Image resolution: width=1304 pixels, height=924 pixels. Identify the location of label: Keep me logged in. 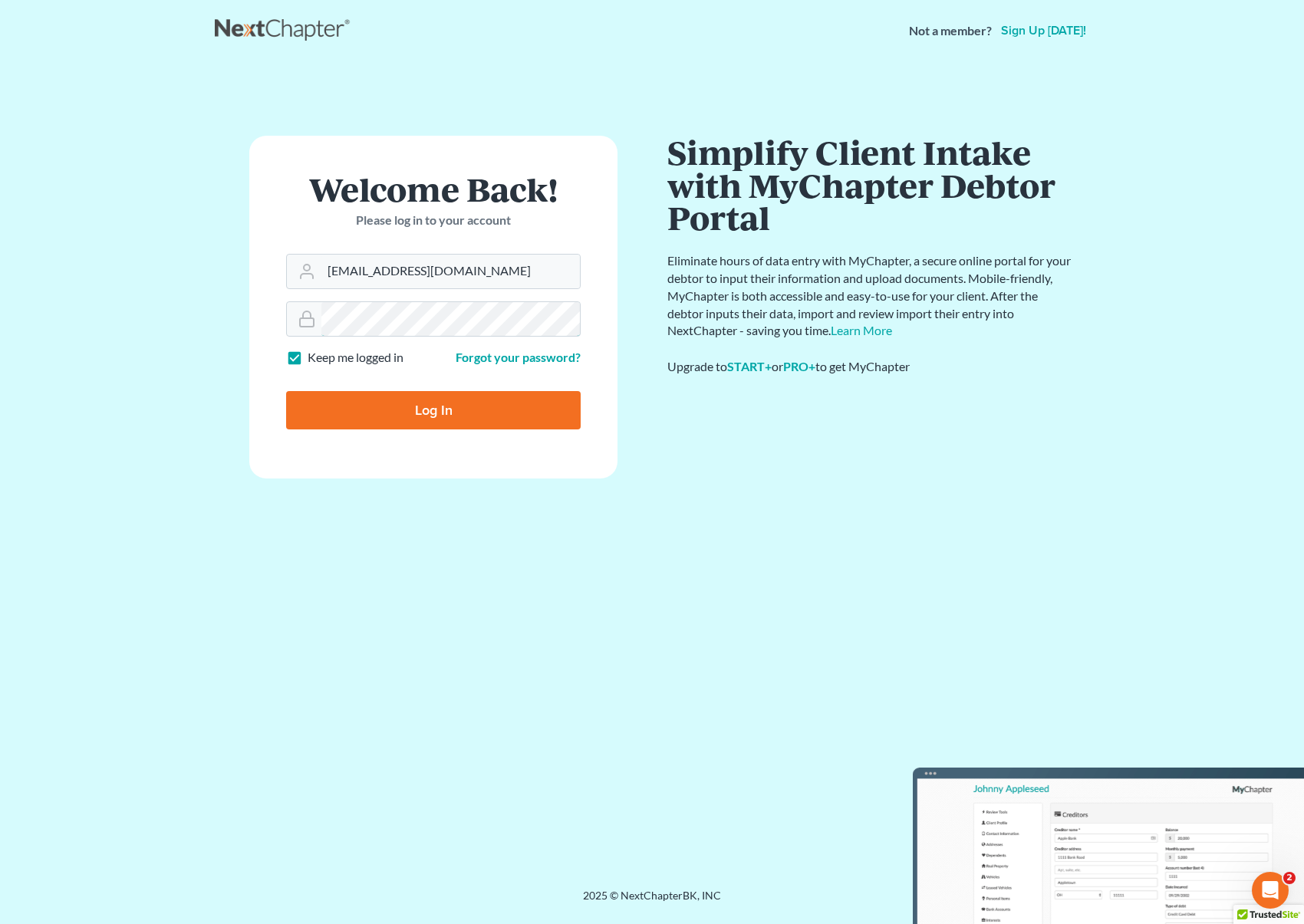
(355, 358).